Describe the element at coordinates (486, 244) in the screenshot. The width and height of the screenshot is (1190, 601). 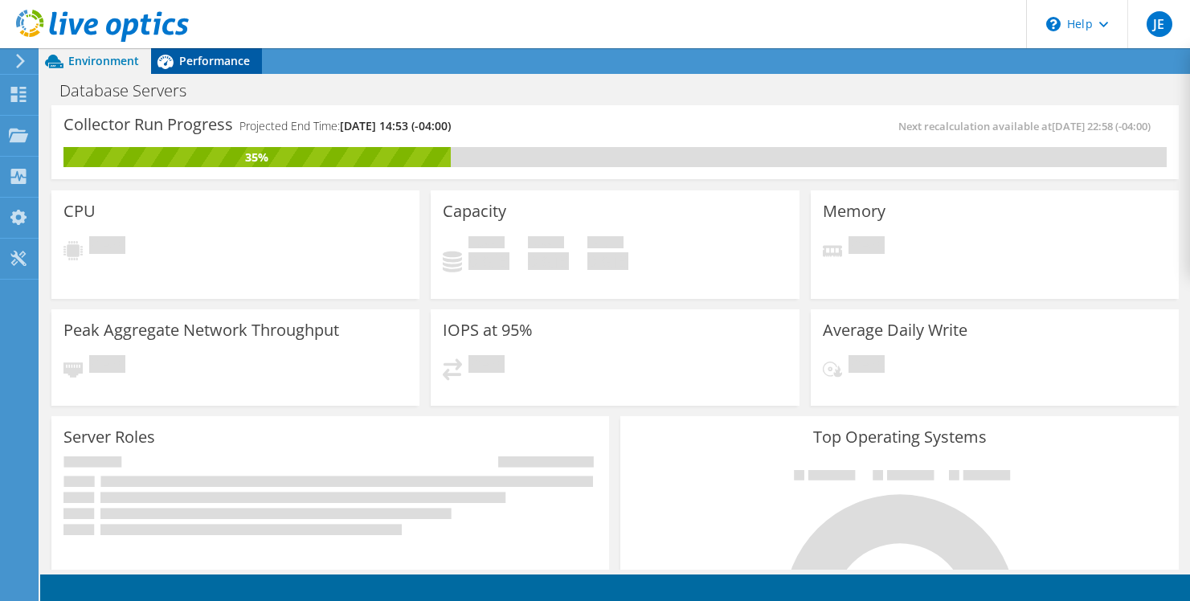
I see `span: Used` at that location.